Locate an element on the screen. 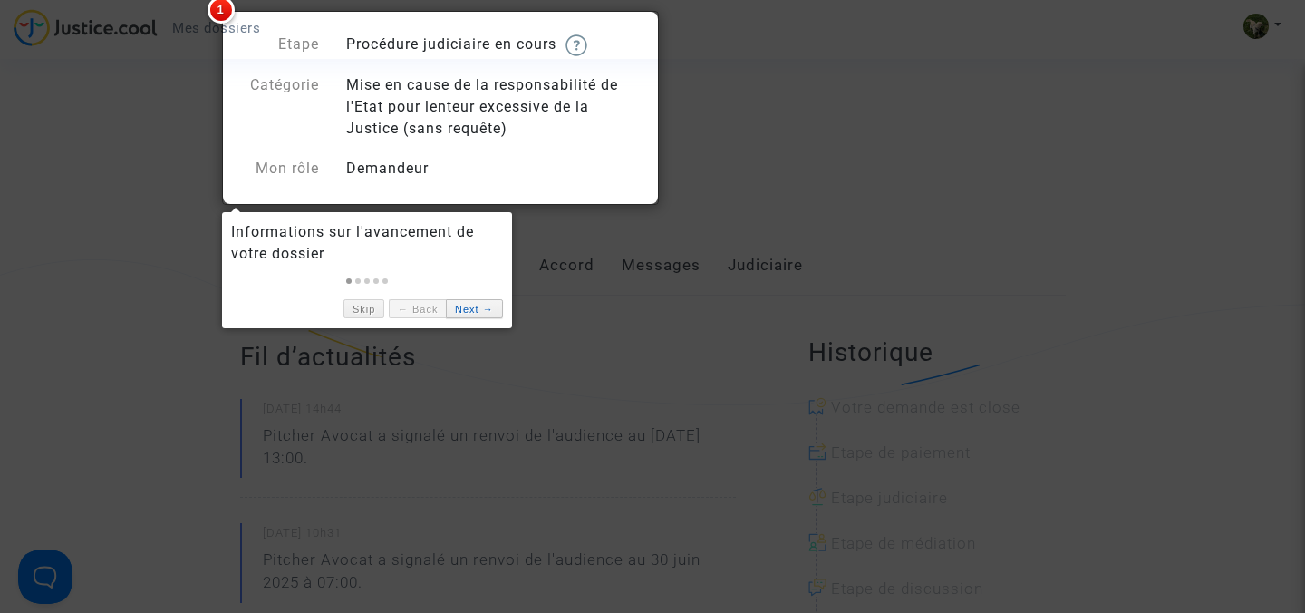  div: Informations sur l'avancement de votre dossier is located at coordinates (367, 243).